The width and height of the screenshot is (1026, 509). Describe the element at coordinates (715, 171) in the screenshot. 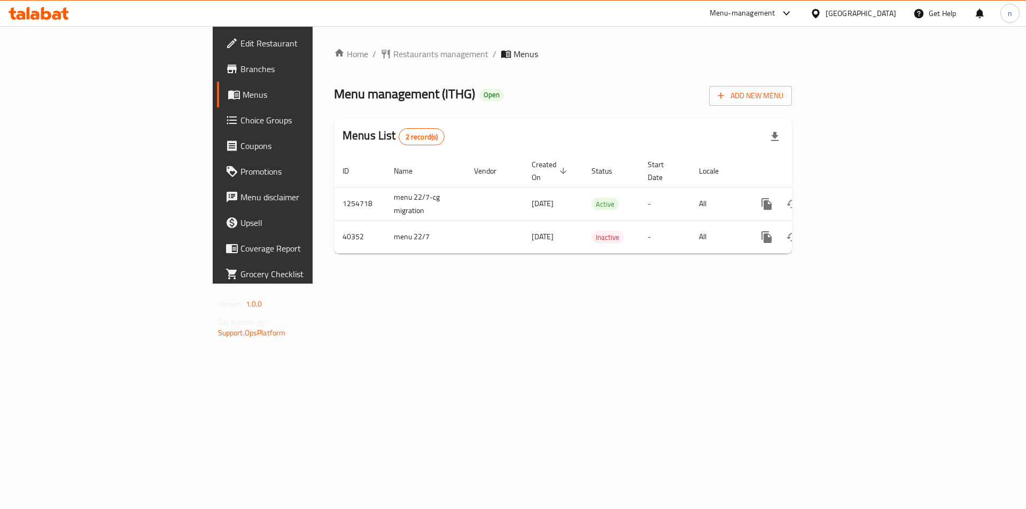

I see `span: Locale` at that location.